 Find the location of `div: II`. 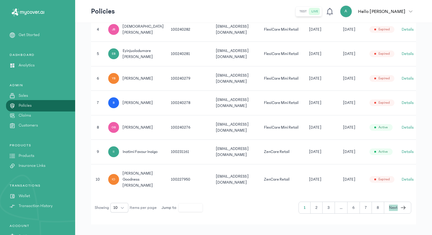

div: II is located at coordinates (114, 152).